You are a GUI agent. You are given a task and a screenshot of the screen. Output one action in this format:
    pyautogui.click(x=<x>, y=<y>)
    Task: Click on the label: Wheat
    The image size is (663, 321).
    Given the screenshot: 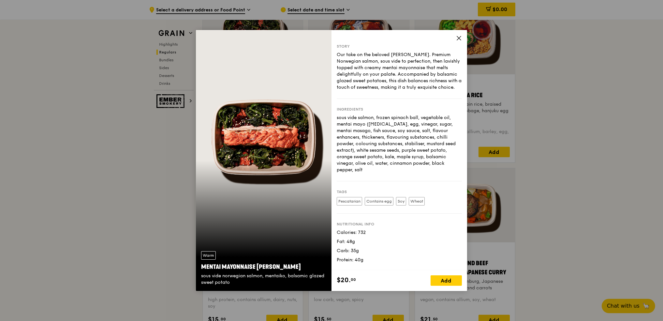 What is the action you would take?
    pyautogui.click(x=417, y=201)
    